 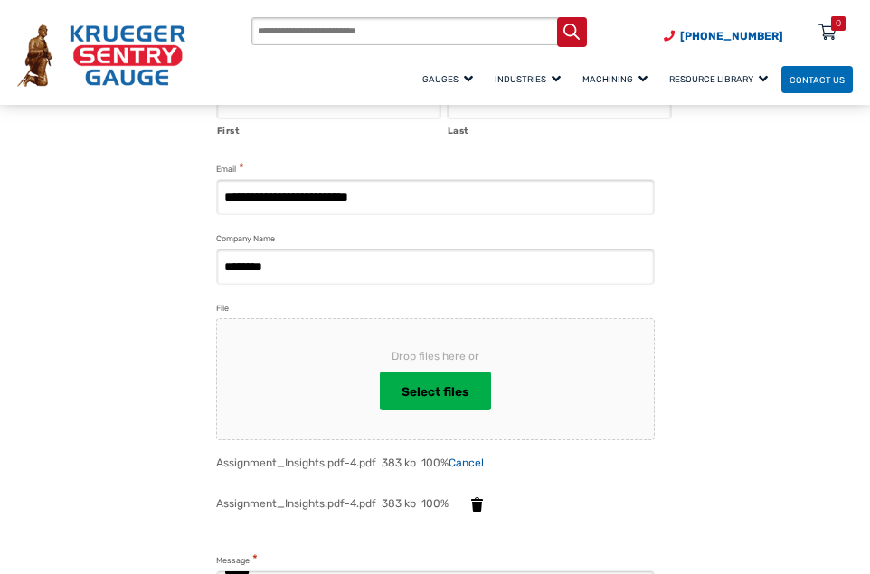 I want to click on label: Company Name, so click(x=245, y=239).